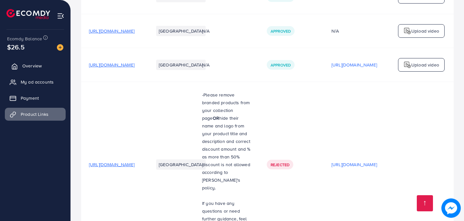 The width and height of the screenshot is (464, 221). What do you see at coordinates (35, 82) in the screenshot?
I see `a: My ad accounts` at bounding box center [35, 82].